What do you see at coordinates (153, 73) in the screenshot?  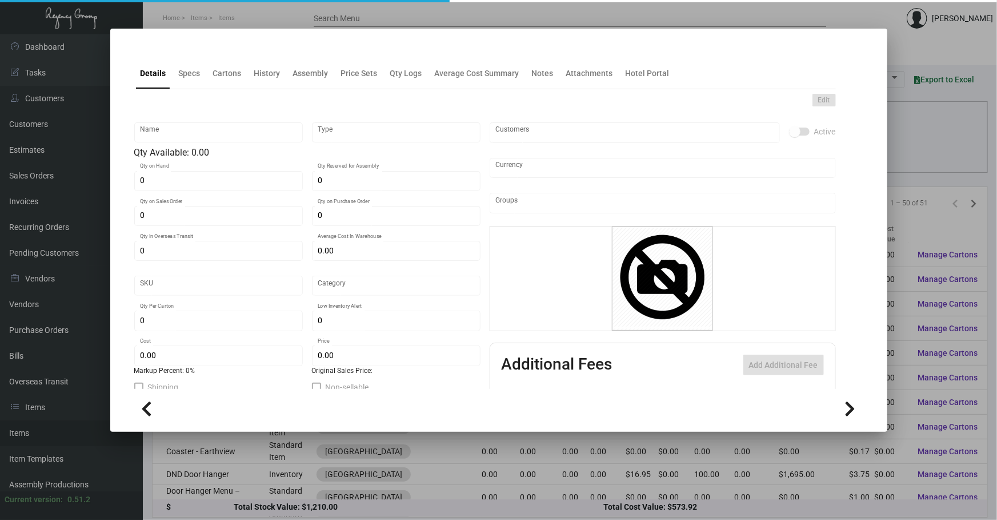 I see `div: Details` at bounding box center [153, 73].